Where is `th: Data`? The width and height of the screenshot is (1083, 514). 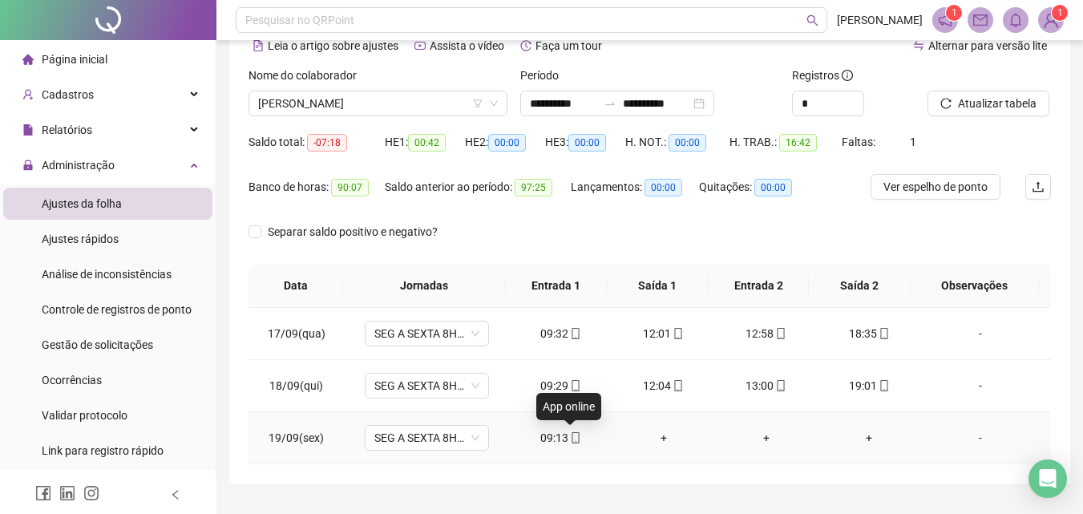 th: Data is located at coordinates (296, 285).